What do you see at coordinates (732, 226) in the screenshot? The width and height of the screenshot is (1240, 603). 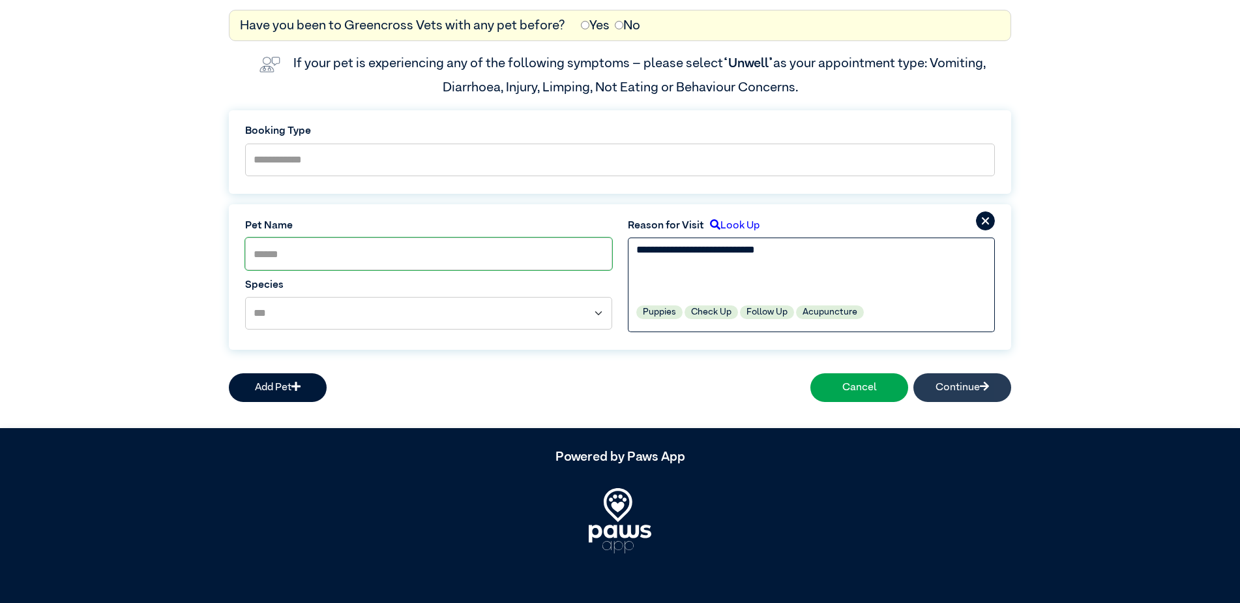 I see `label: Look Up` at bounding box center [732, 226].